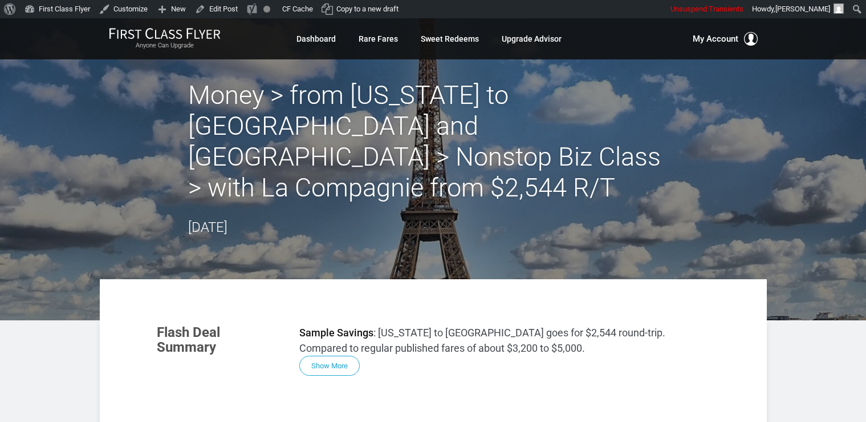 The height and width of the screenshot is (422, 866). I want to click on span: My Account, so click(716, 39).